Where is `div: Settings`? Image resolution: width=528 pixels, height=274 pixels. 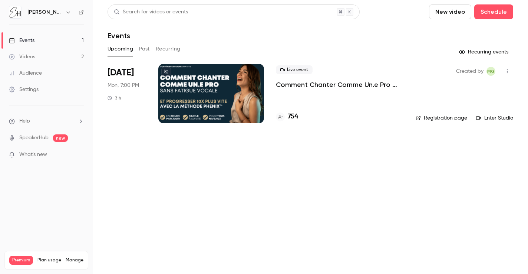 div: Settings is located at coordinates (24, 89).